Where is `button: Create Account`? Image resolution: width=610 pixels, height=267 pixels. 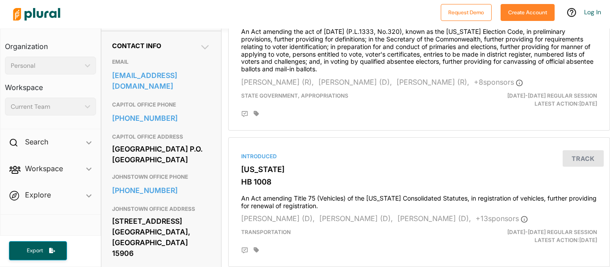 button: Create Account is located at coordinates (527, 12).